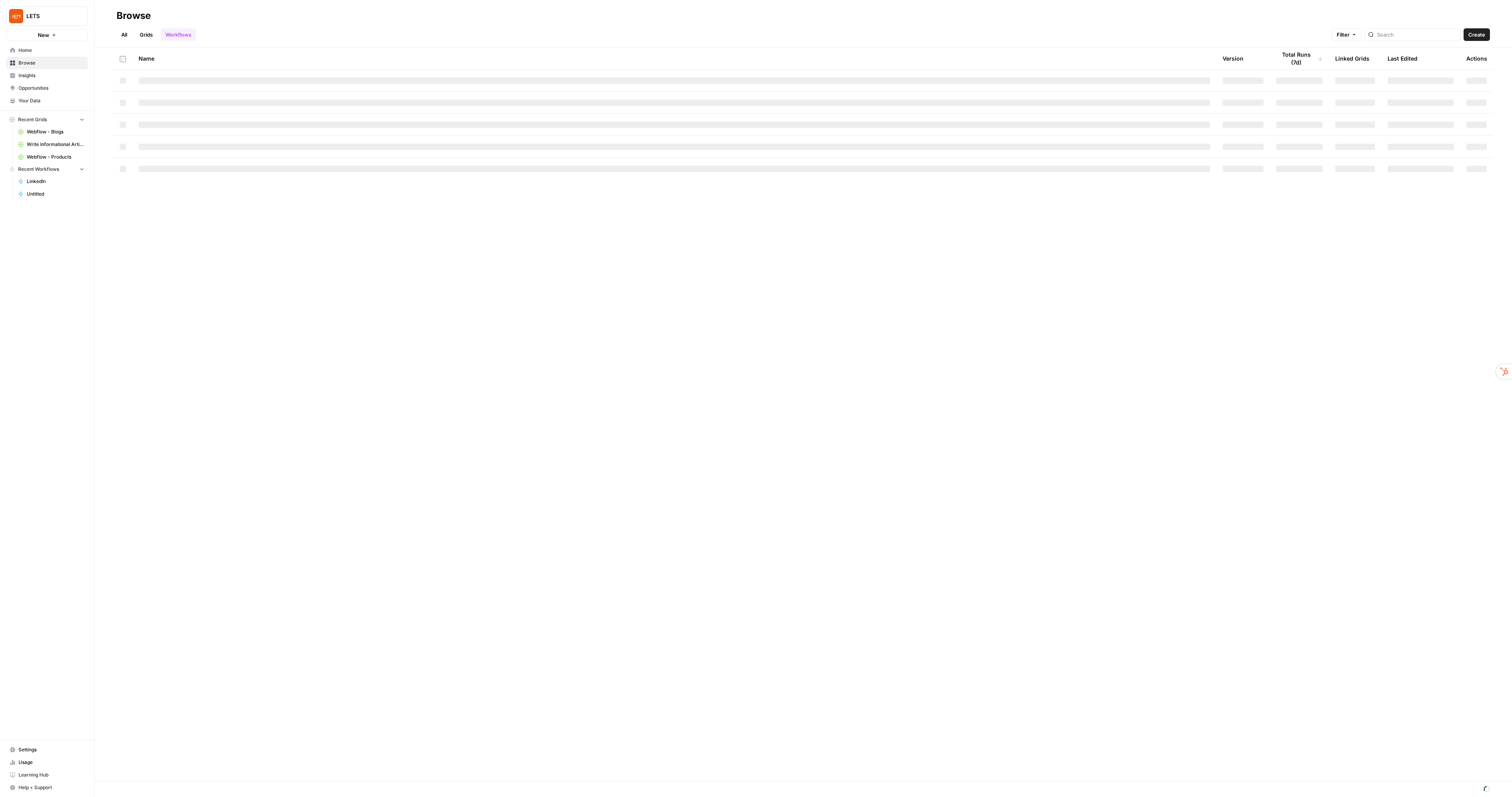 The width and height of the screenshot is (1512, 797). I want to click on a: Grids, so click(146, 35).